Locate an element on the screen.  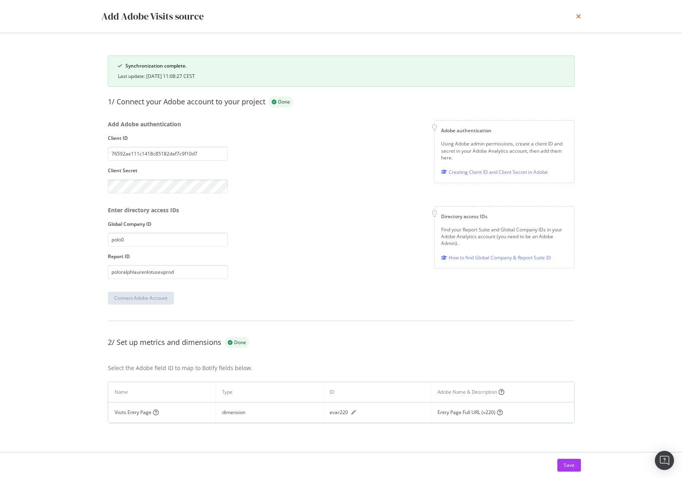
div: Adobe Name & Description is located at coordinates (503, 392).